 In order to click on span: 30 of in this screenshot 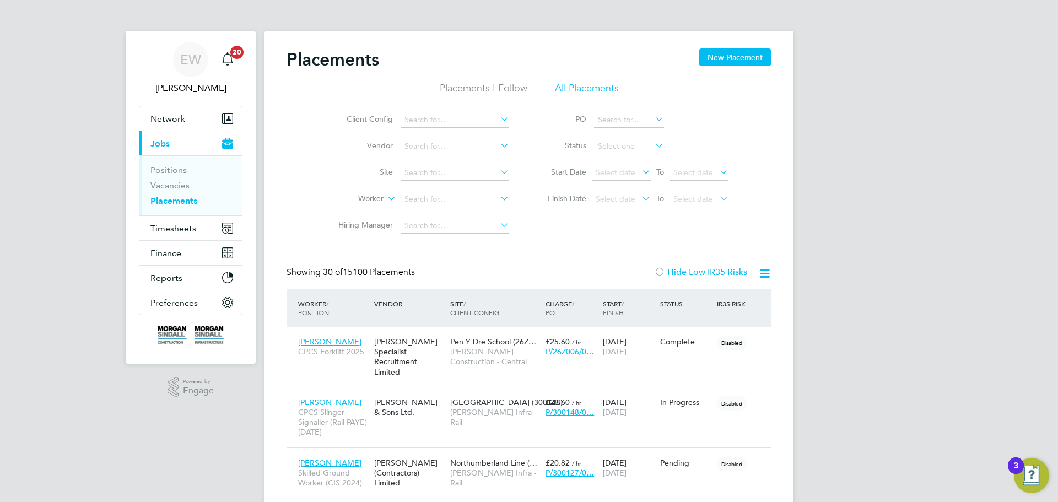, I will do `click(333, 272)`.